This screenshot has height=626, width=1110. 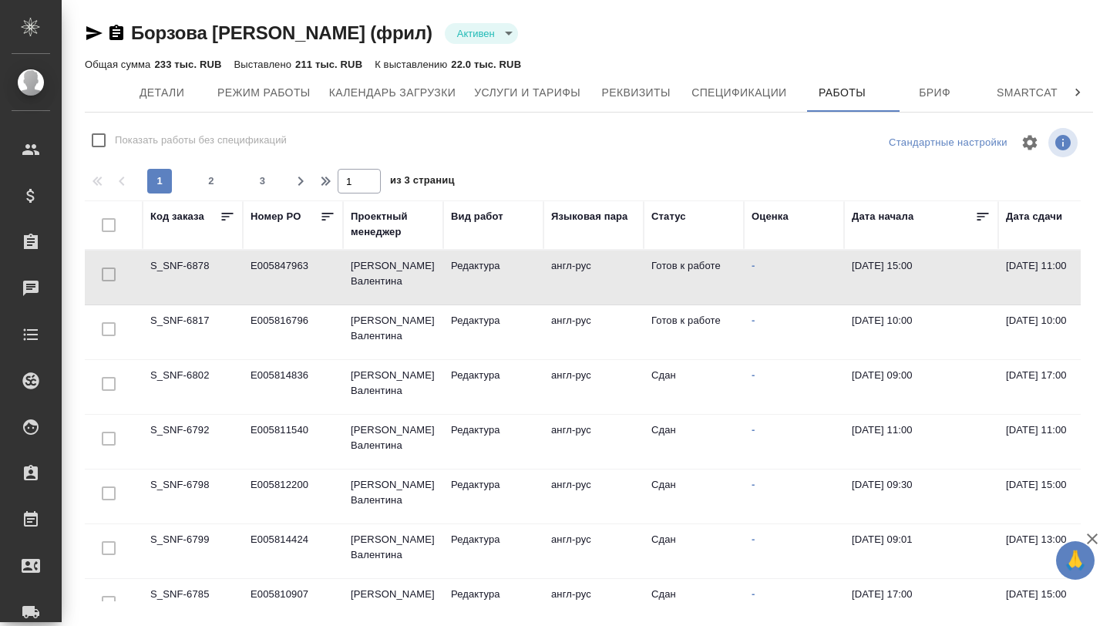 What do you see at coordinates (393, 224) in the screenshot?
I see `div: Проектный менеджер` at bounding box center [393, 224].